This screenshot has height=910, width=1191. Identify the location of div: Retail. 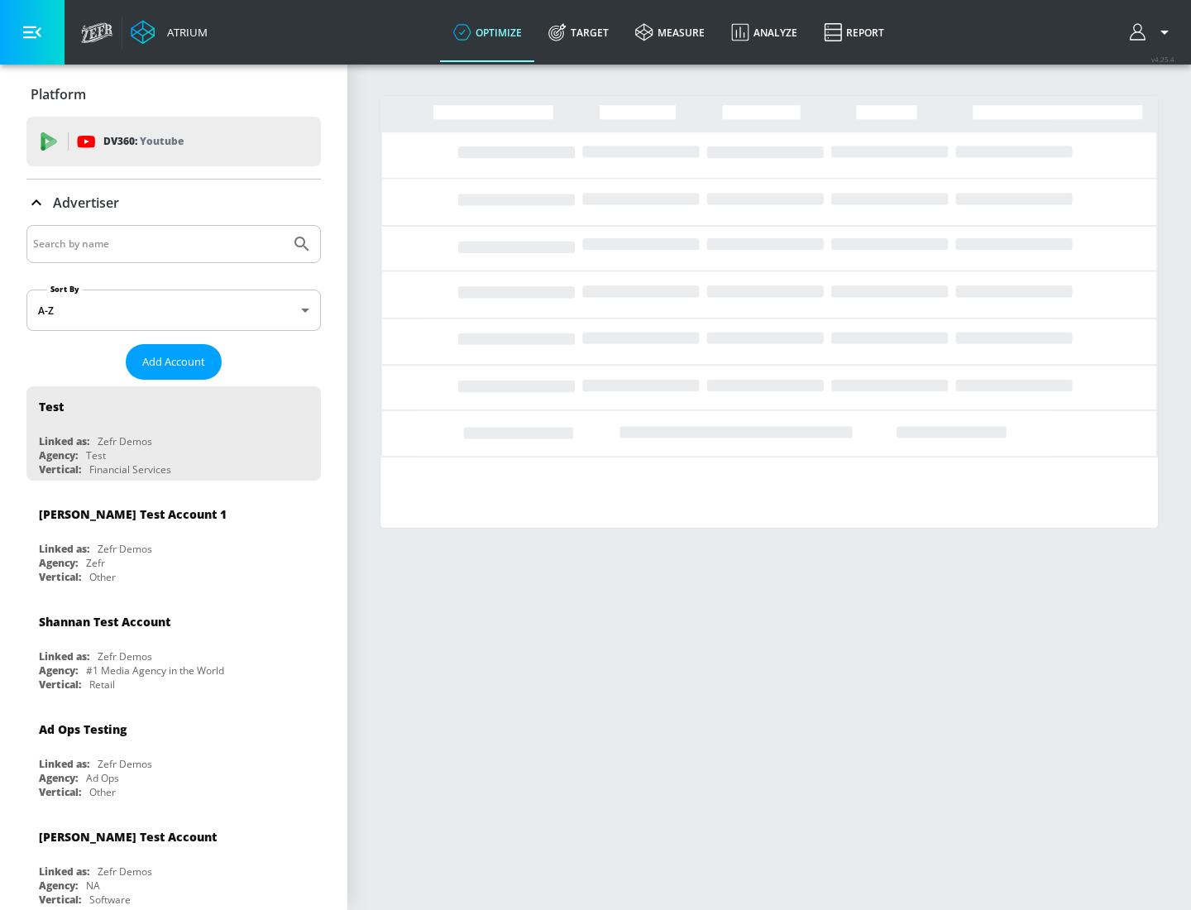
(102, 684).